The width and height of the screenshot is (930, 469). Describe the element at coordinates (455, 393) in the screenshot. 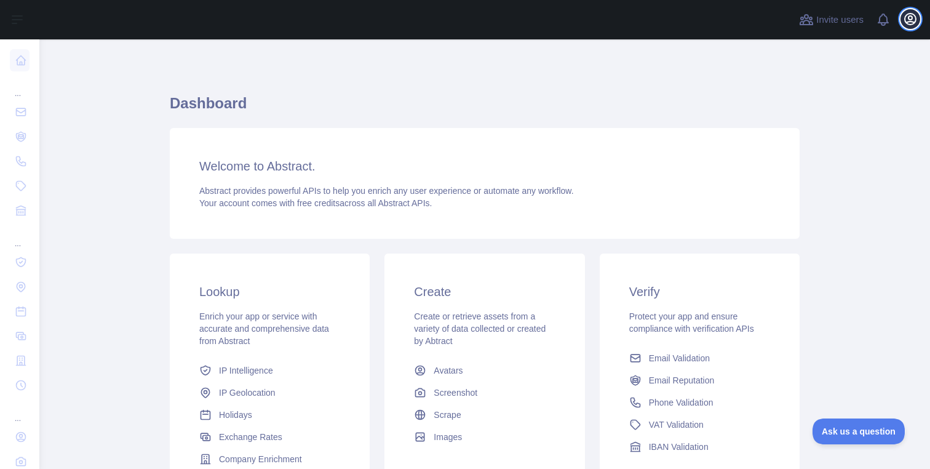

I see `span: Screenshot` at that location.